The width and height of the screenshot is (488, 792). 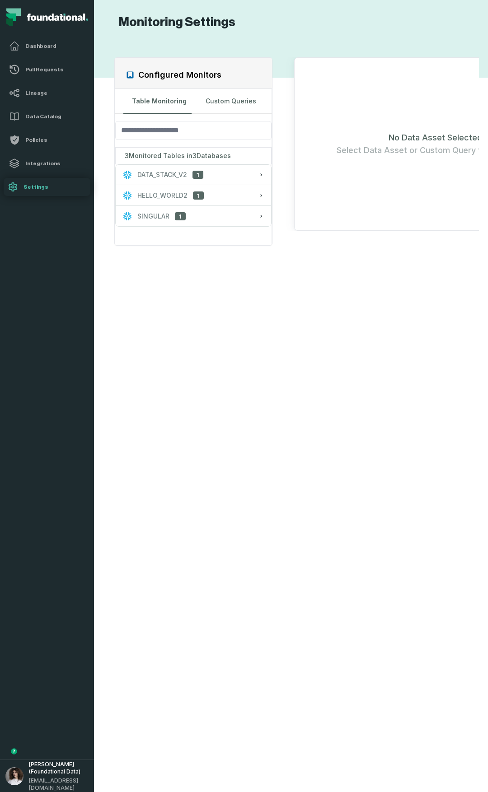 I want to click on h4: Pull Requests, so click(x=55, y=70).